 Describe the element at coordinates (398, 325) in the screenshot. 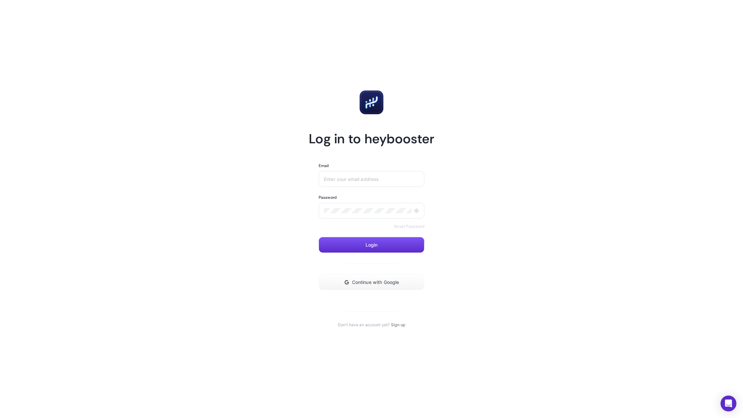

I see `a: Sign up` at that location.